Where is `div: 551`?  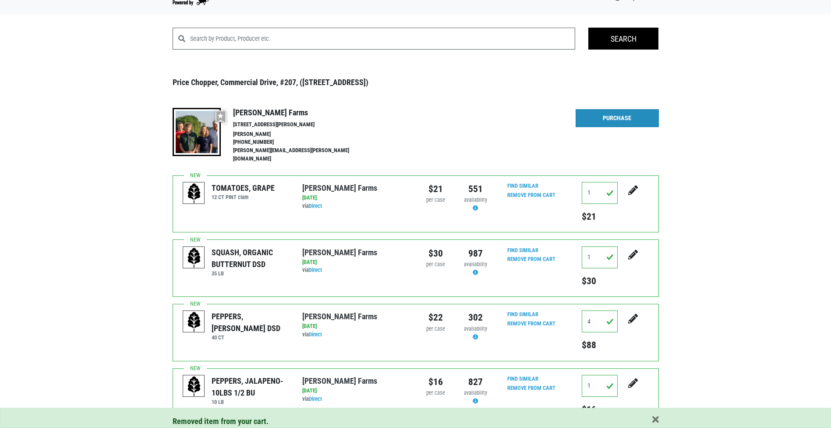
div: 551 is located at coordinates (476, 189).